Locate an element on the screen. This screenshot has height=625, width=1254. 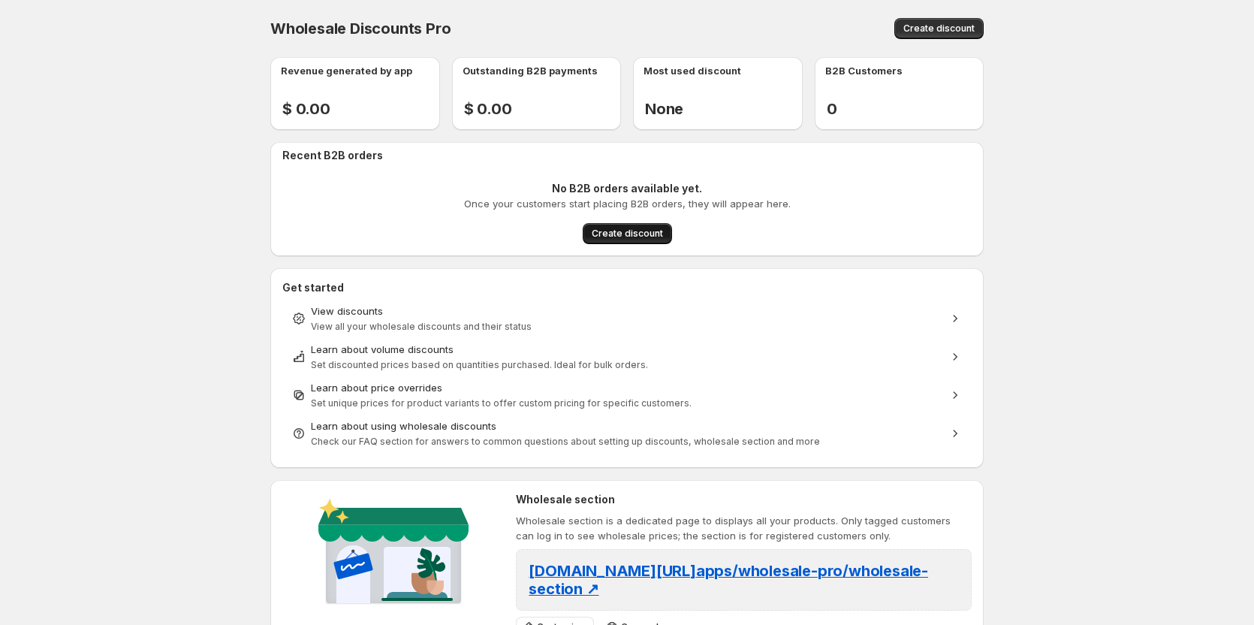
img: Wholesale section is located at coordinates (393, 554).